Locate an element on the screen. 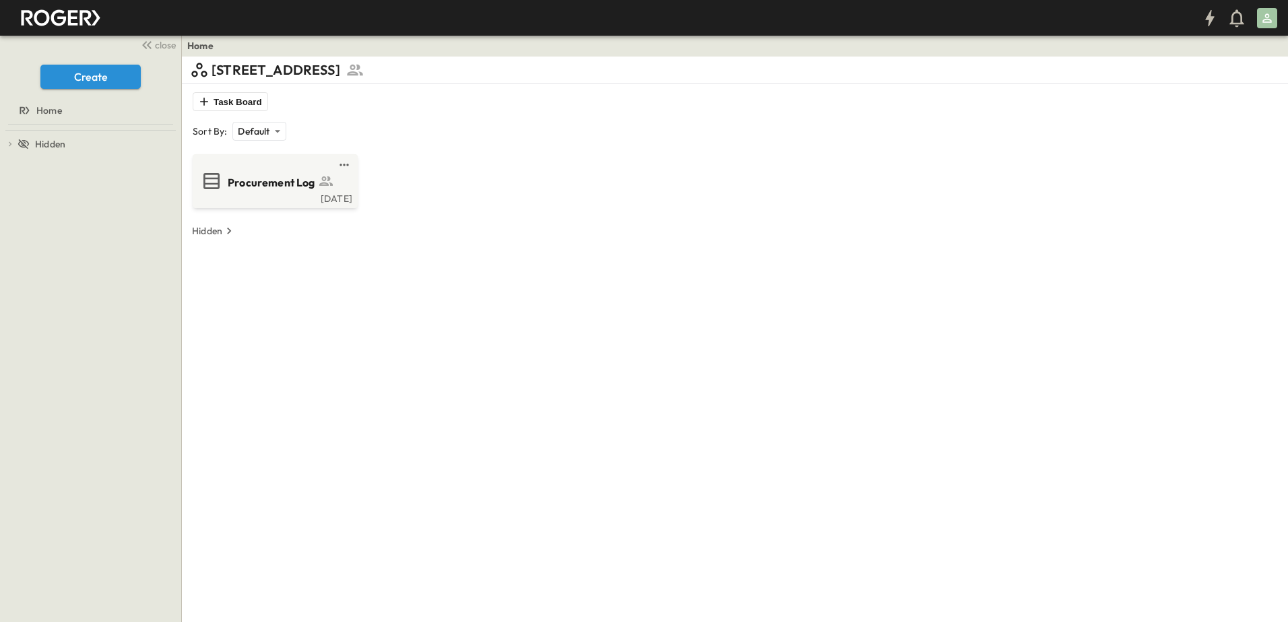  div: Default is located at coordinates (259, 131).